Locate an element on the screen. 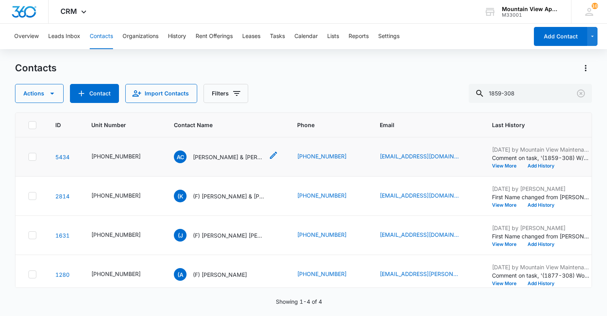 The width and height of the screenshot is (607, 316). div: Phone - (970) 217-9652 - Select to Edit Field is located at coordinates (329, 274).